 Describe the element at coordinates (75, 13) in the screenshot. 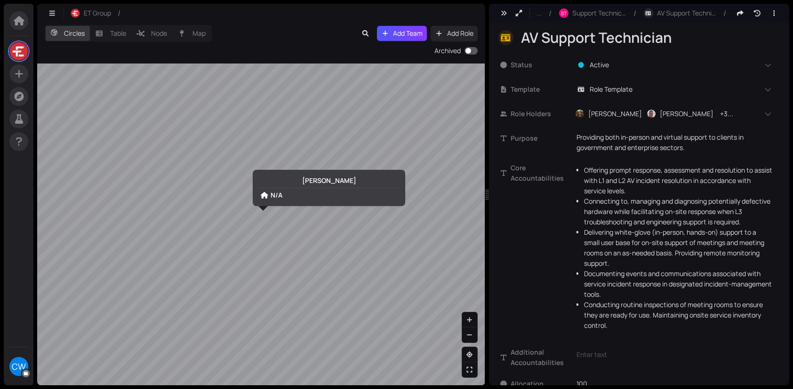

I see `img: r-RjKx4yED.jpeg` at that location.